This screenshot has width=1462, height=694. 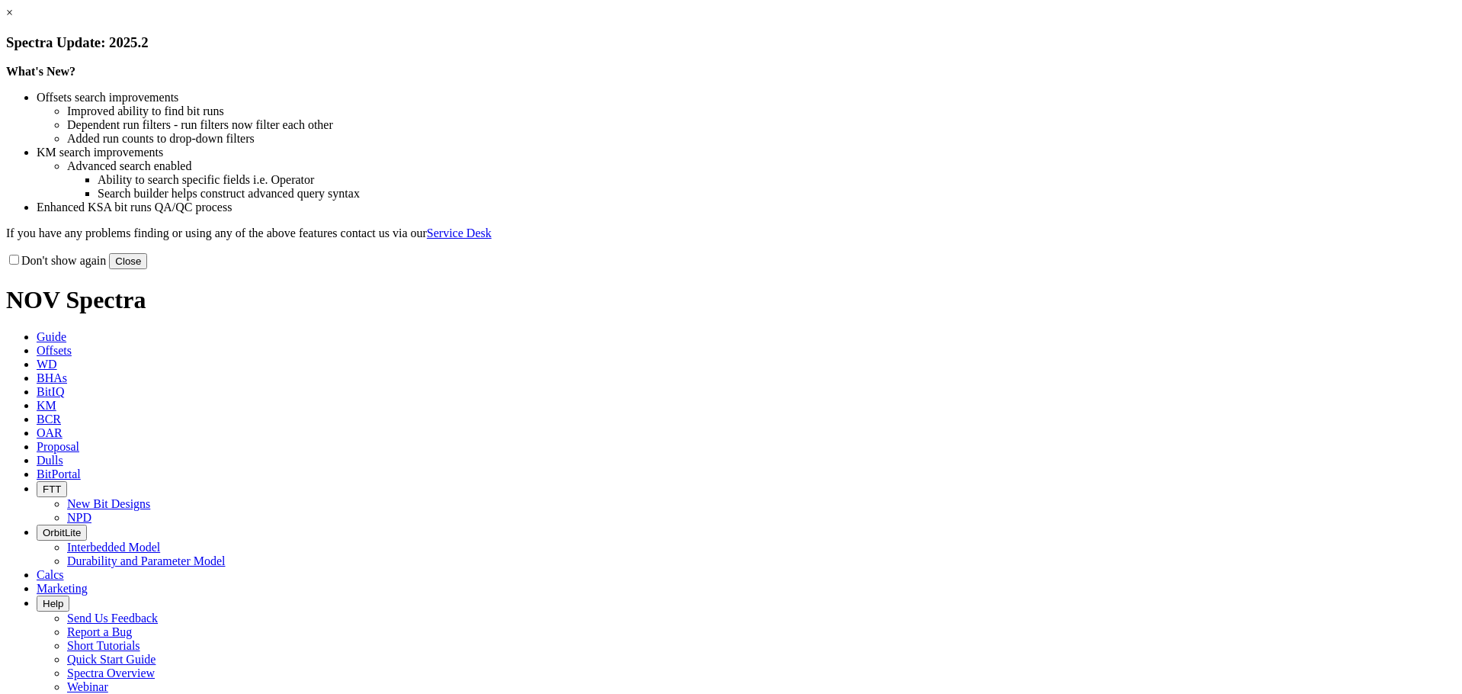 I want to click on a: Durability and Parameter Model, so click(x=146, y=560).